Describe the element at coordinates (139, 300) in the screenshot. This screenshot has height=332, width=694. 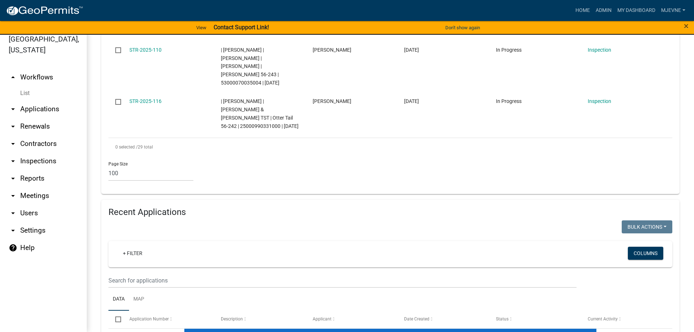
I see `a: Map` at that location.